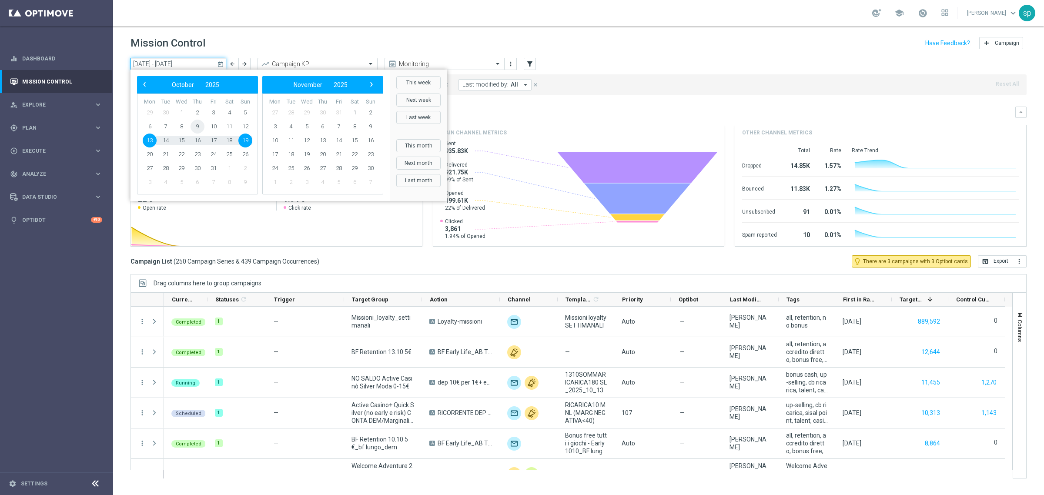 The height and width of the screenshot is (495, 1044). Describe the element at coordinates (759, 188) in the screenshot. I see `div: Bounced` at that location.